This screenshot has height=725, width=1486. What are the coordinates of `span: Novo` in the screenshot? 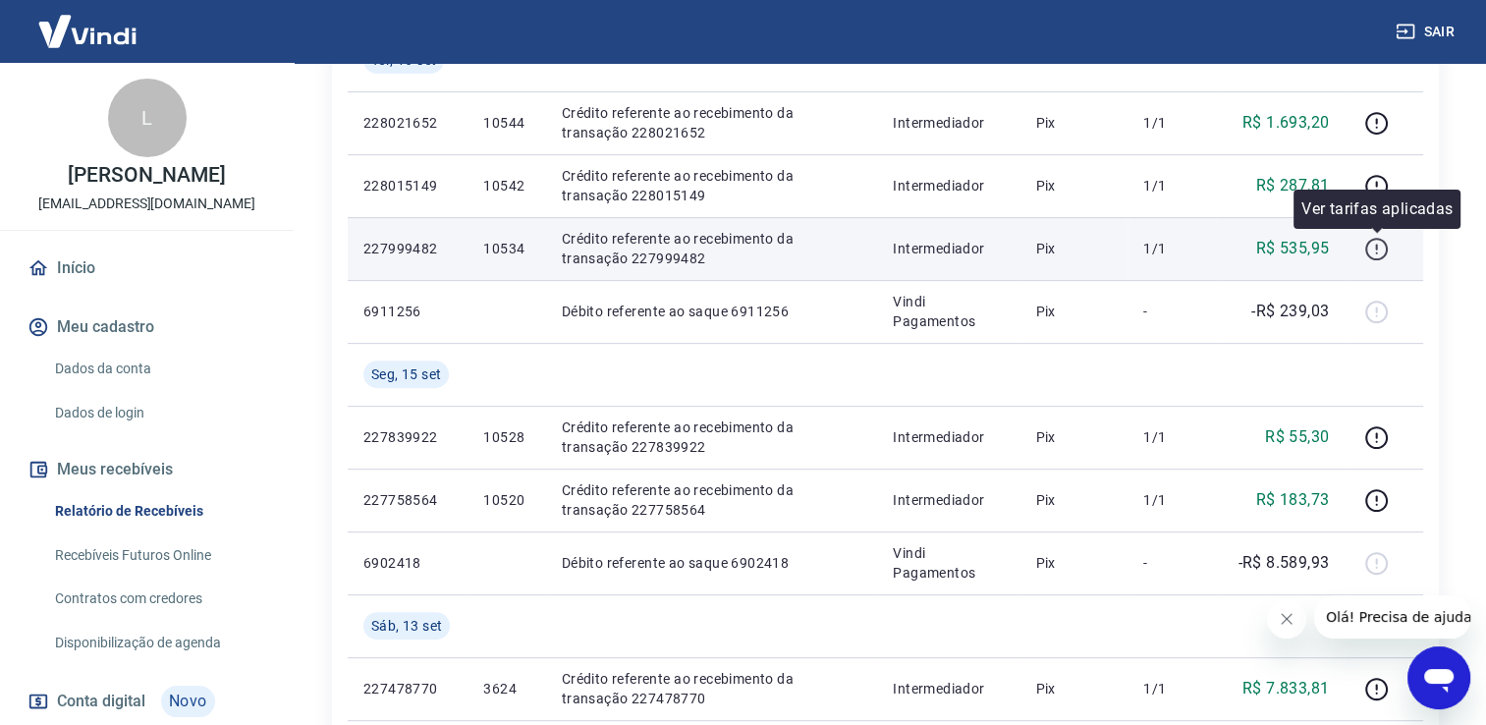 It's located at (188, 701).